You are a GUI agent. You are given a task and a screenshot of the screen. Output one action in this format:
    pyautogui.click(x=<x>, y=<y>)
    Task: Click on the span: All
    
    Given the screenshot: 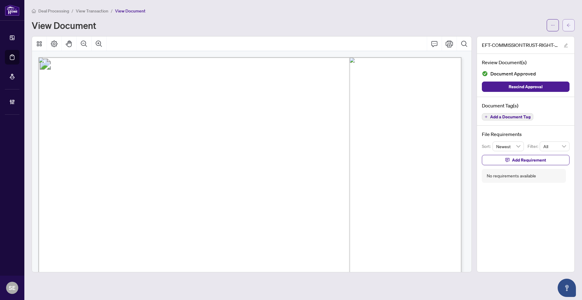 What is the action you would take?
    pyautogui.click(x=554, y=146)
    